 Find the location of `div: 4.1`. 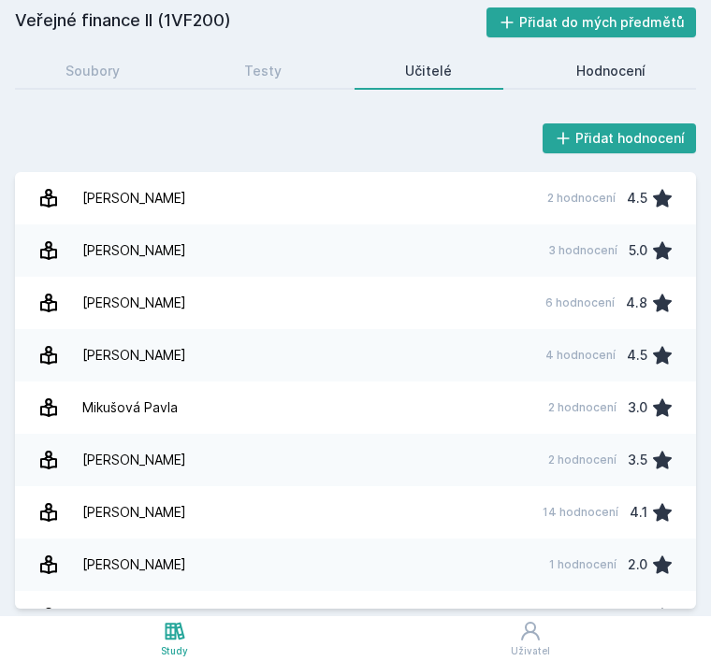

div: 4.1 is located at coordinates (638, 512).